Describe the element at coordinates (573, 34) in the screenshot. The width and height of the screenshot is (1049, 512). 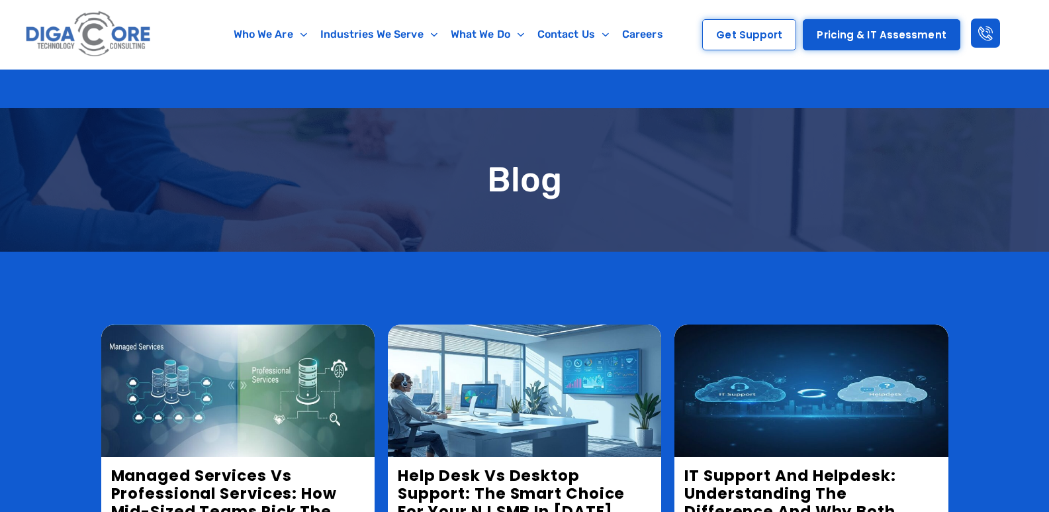
I see `a: Contact Us` at that location.